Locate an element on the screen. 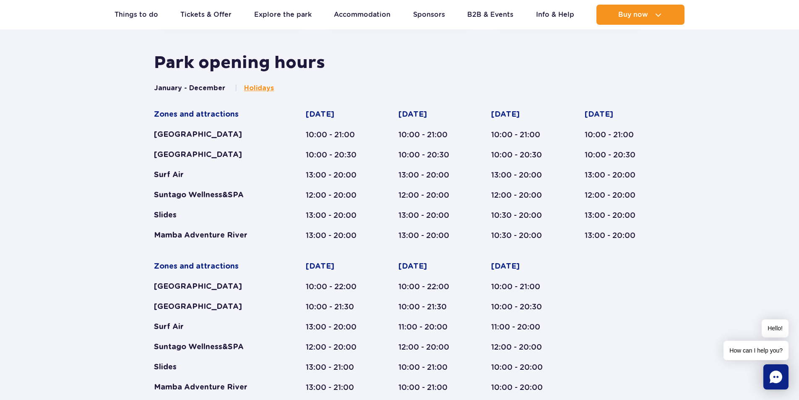  span: How can I help you? is located at coordinates (756, 350).